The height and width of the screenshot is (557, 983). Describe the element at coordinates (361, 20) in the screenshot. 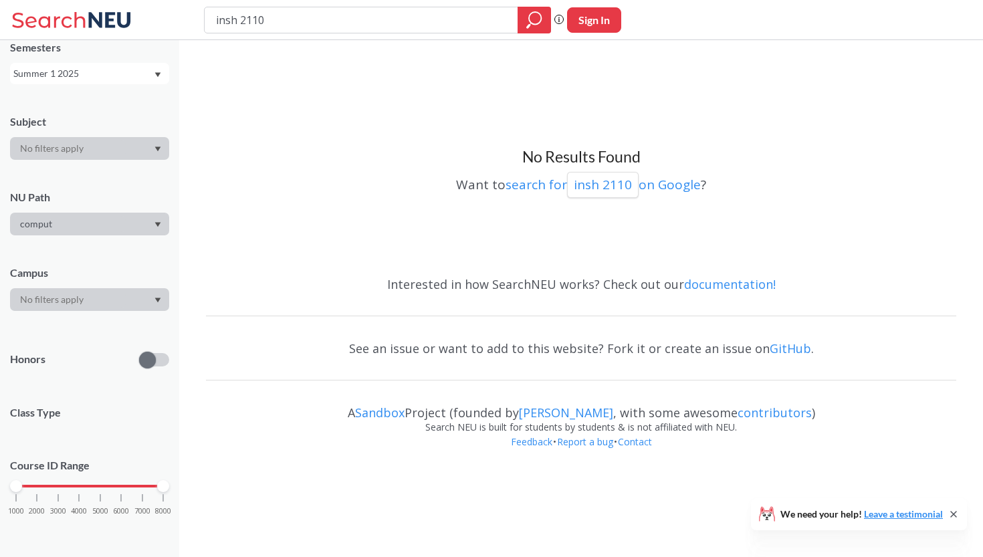

I see `input: Class, professor, course number, "phrase"` at that location.